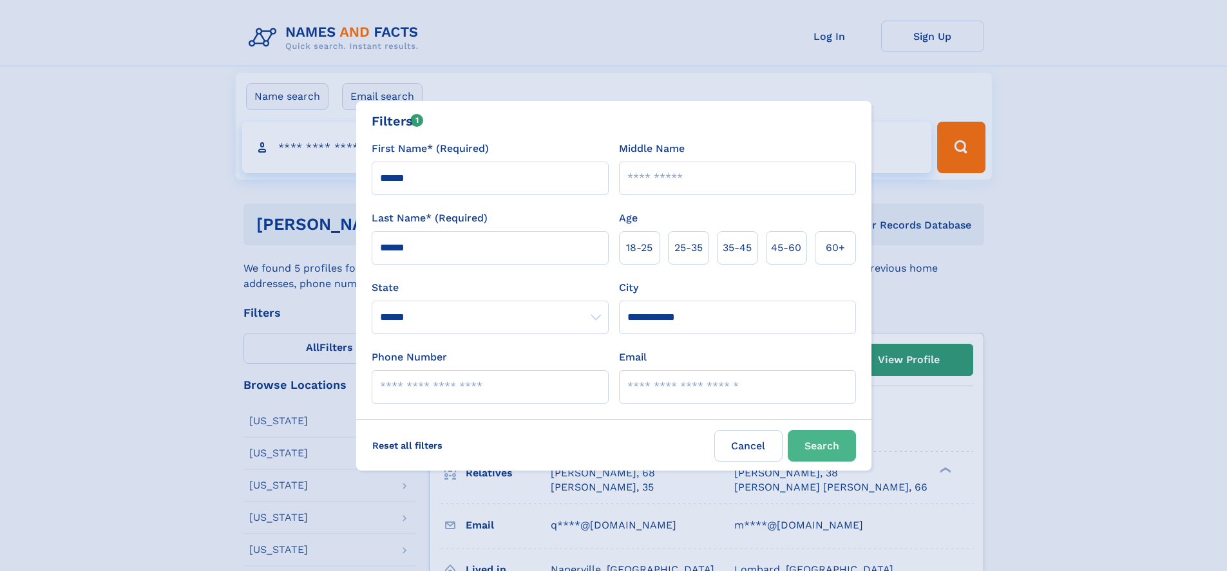 The width and height of the screenshot is (1227, 571). Describe the element at coordinates (632, 357) in the screenshot. I see `label: Email` at that location.